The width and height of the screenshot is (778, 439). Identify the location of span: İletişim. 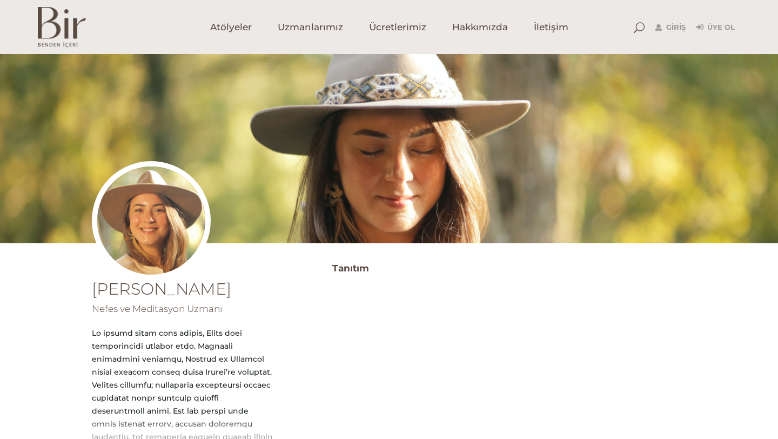
(551, 27).